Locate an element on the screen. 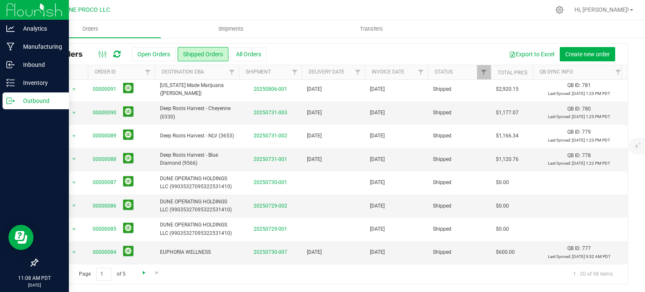  span: Deep Roots Harvest - Cheyenne (0330) is located at coordinates (197, 113).